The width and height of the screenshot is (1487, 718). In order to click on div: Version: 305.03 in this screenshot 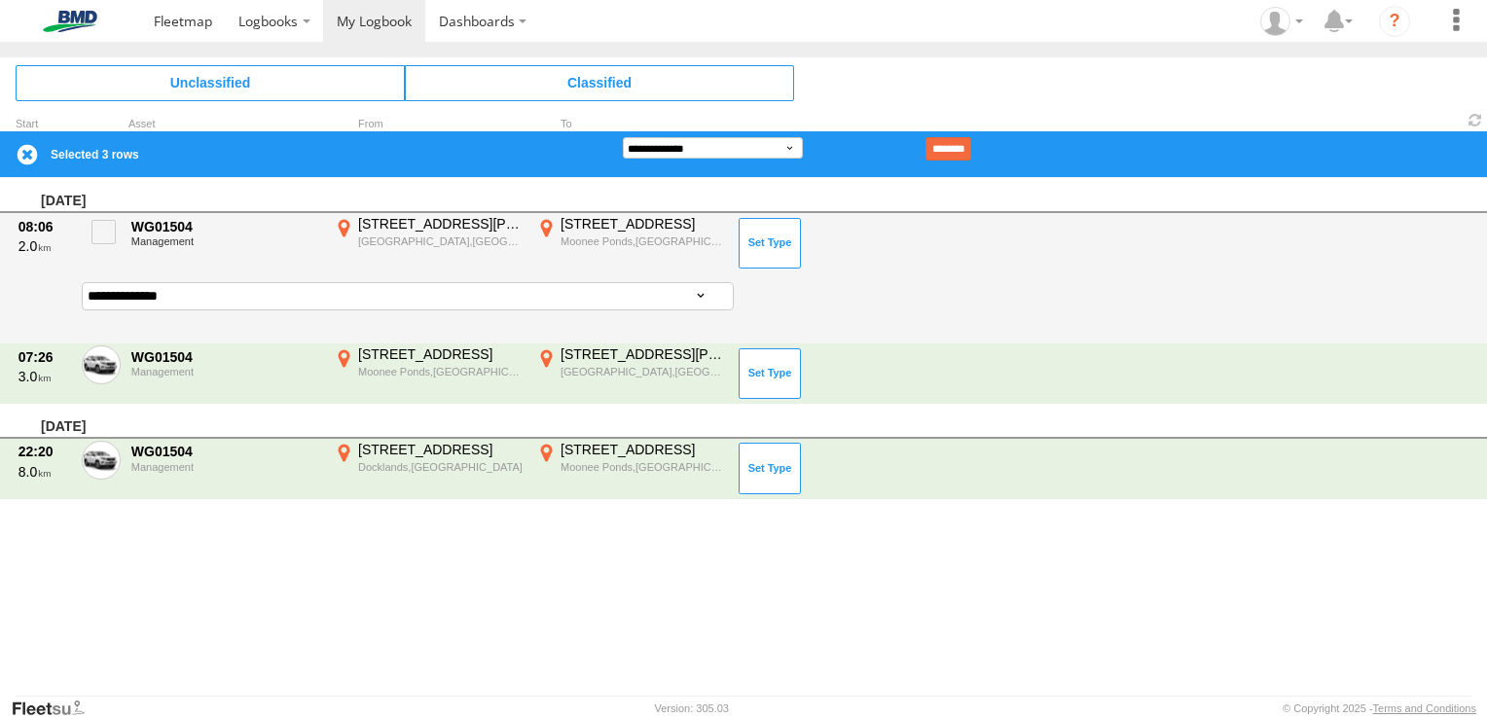, I will do `click(692, 708)`.